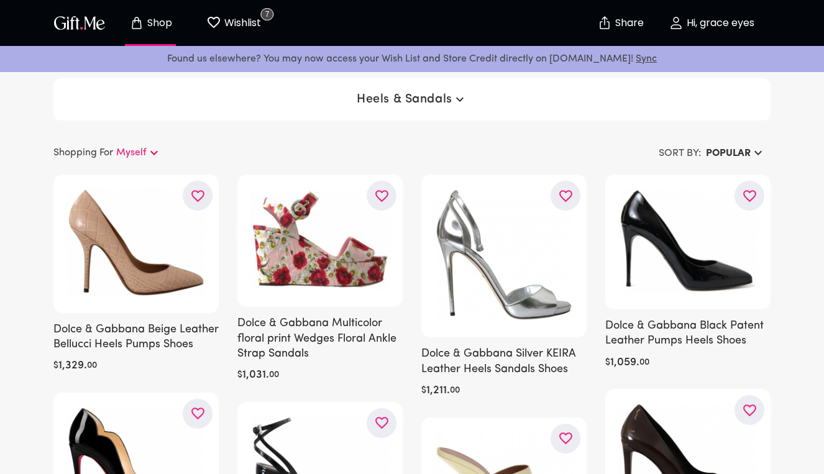  I want to click on h6: Popular, so click(729, 154).